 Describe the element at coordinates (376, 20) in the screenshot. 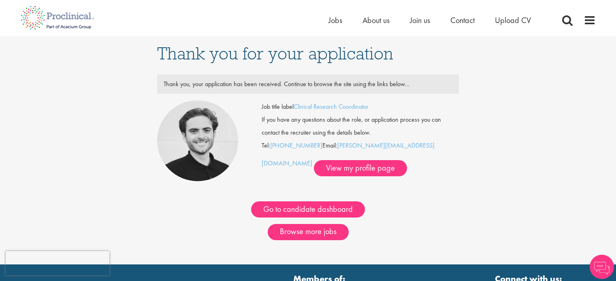

I see `a: About us` at that location.